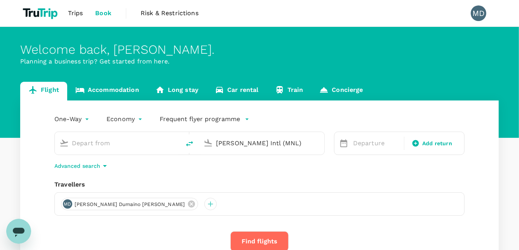  What do you see at coordinates (237, 91) in the screenshot?
I see `a: Car rental` at bounding box center [237, 91].